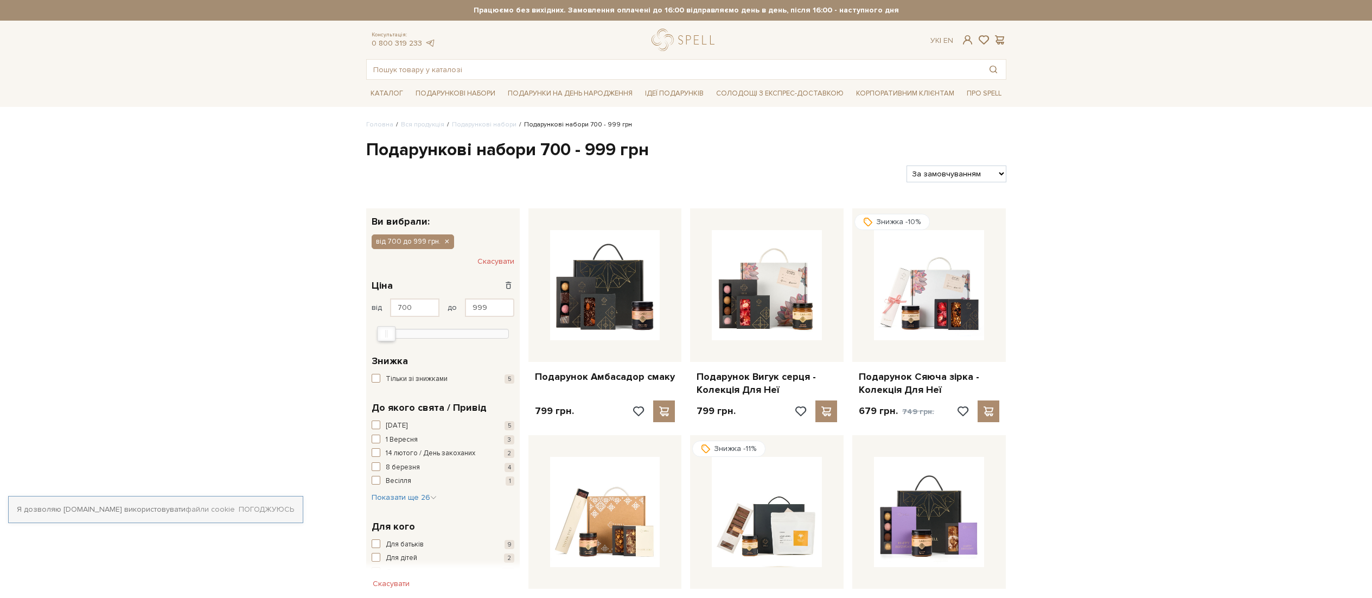 This screenshot has width=1372, height=598. What do you see at coordinates (892, 222) in the screenshot?
I see `div: Знижка -10%` at bounding box center [892, 222].